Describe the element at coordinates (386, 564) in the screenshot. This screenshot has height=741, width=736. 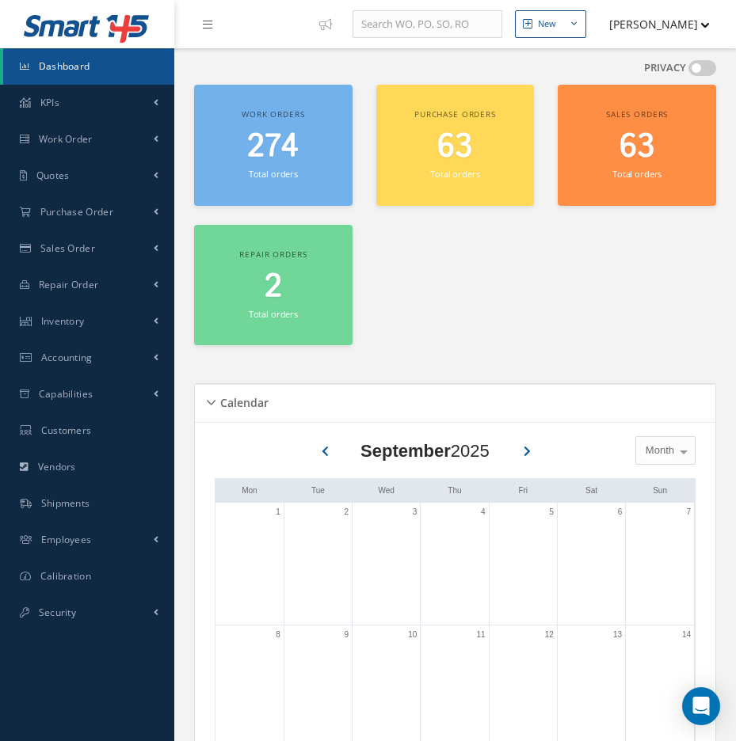
I see `td: September 3, 2025` at that location.